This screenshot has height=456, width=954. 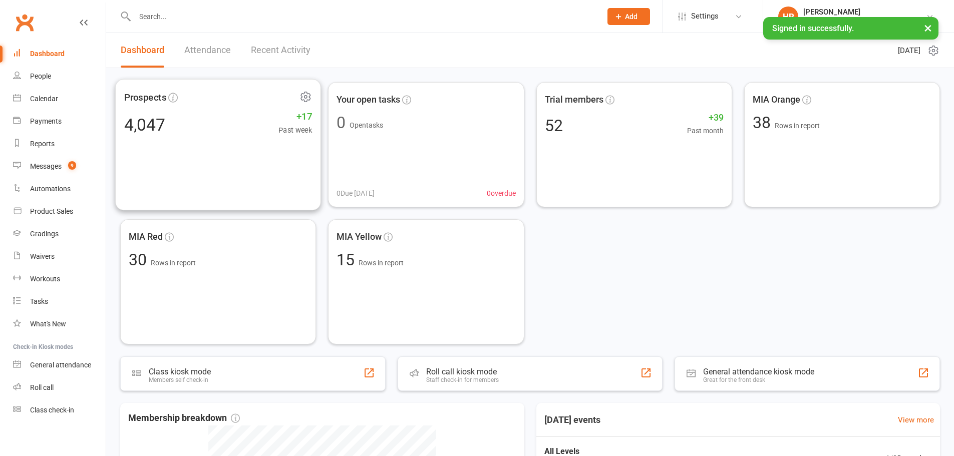 What do you see at coordinates (59, 189) in the screenshot?
I see `a: Automations` at bounding box center [59, 189].